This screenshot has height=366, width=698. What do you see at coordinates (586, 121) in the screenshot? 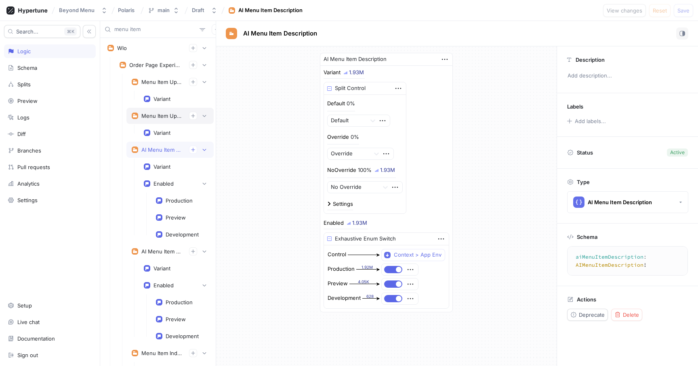
I see `button: Add labels...` at bounding box center [586, 121].